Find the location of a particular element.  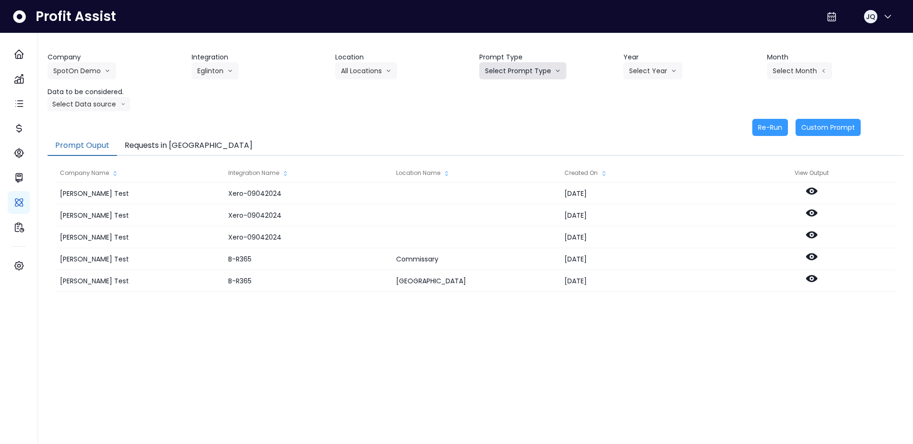

header: Integration is located at coordinates (260, 57).